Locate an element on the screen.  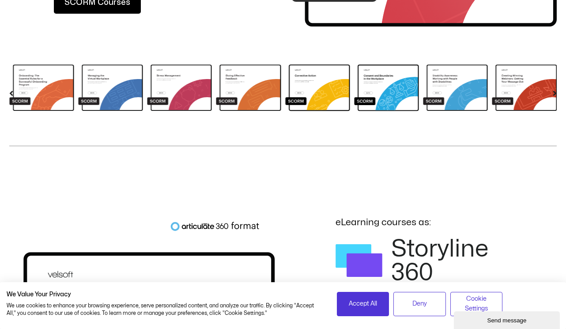
button: Deny all cookies is located at coordinates (420, 304).